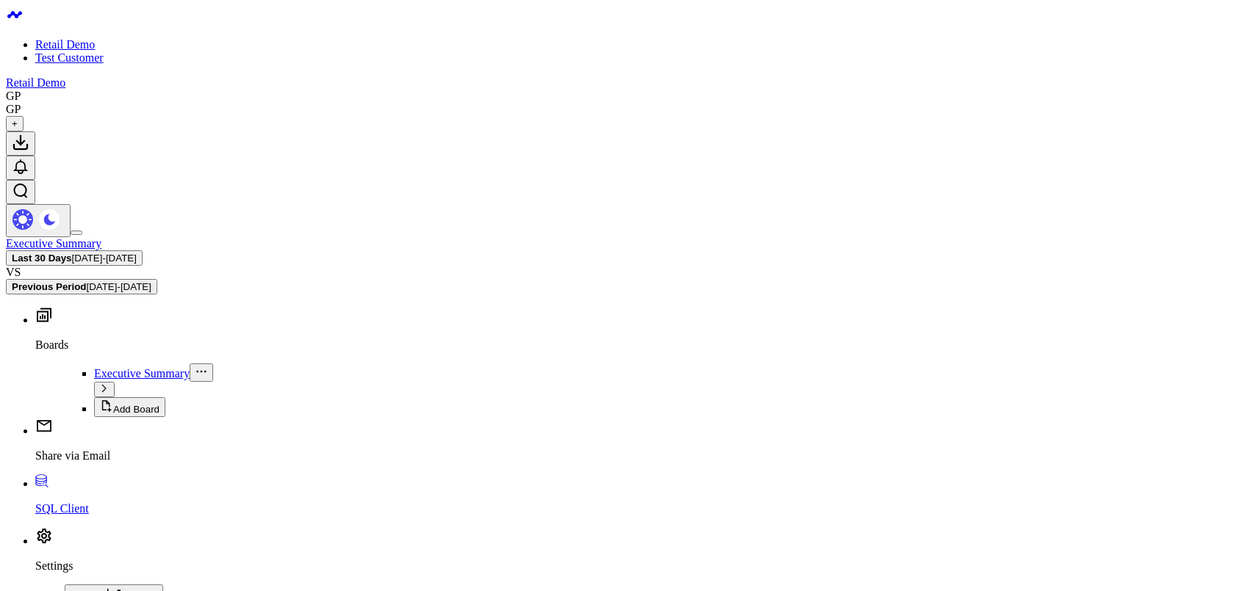 The image size is (1253, 591). I want to click on a: Test Customer, so click(69, 57).